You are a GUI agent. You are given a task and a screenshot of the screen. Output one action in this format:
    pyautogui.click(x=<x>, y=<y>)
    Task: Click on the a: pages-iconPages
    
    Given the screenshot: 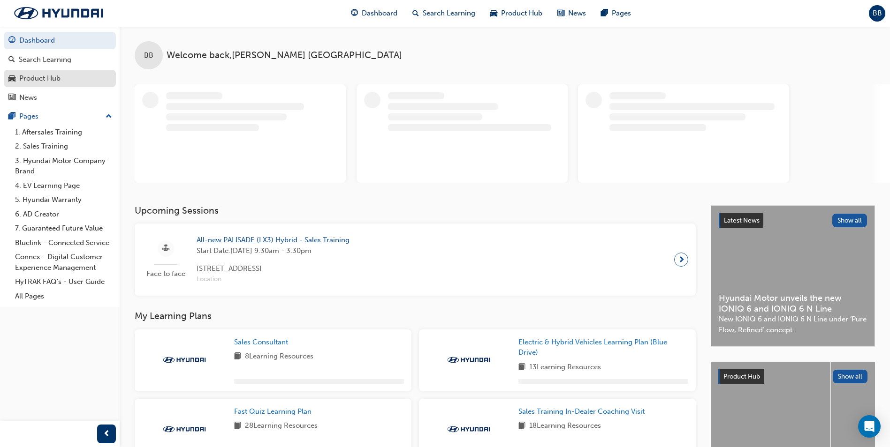 What is the action you would take?
    pyautogui.click(x=616, y=13)
    